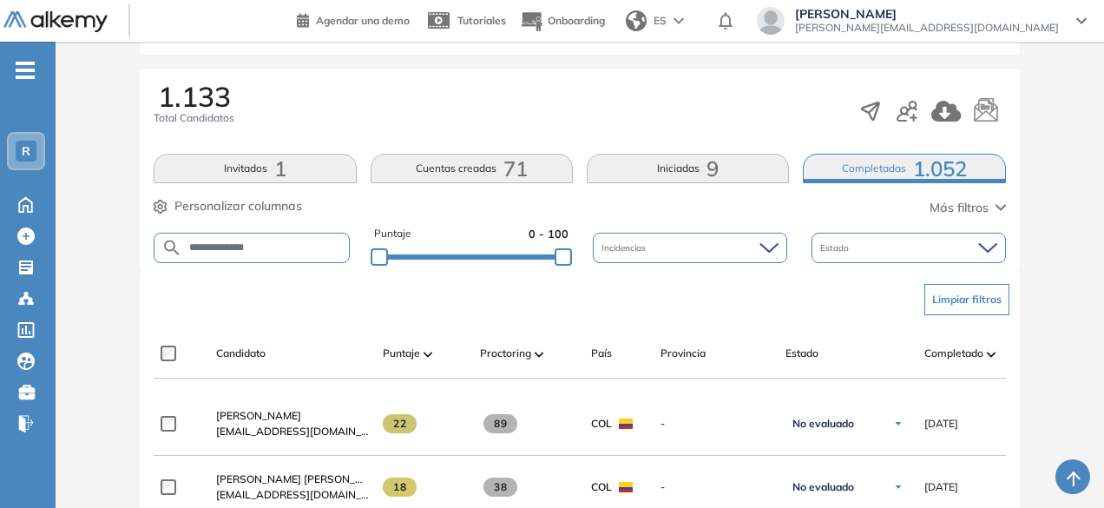 The image size is (1104, 508). Describe the element at coordinates (238, 206) in the screenshot. I see `span: Personalizar columnas` at that location.